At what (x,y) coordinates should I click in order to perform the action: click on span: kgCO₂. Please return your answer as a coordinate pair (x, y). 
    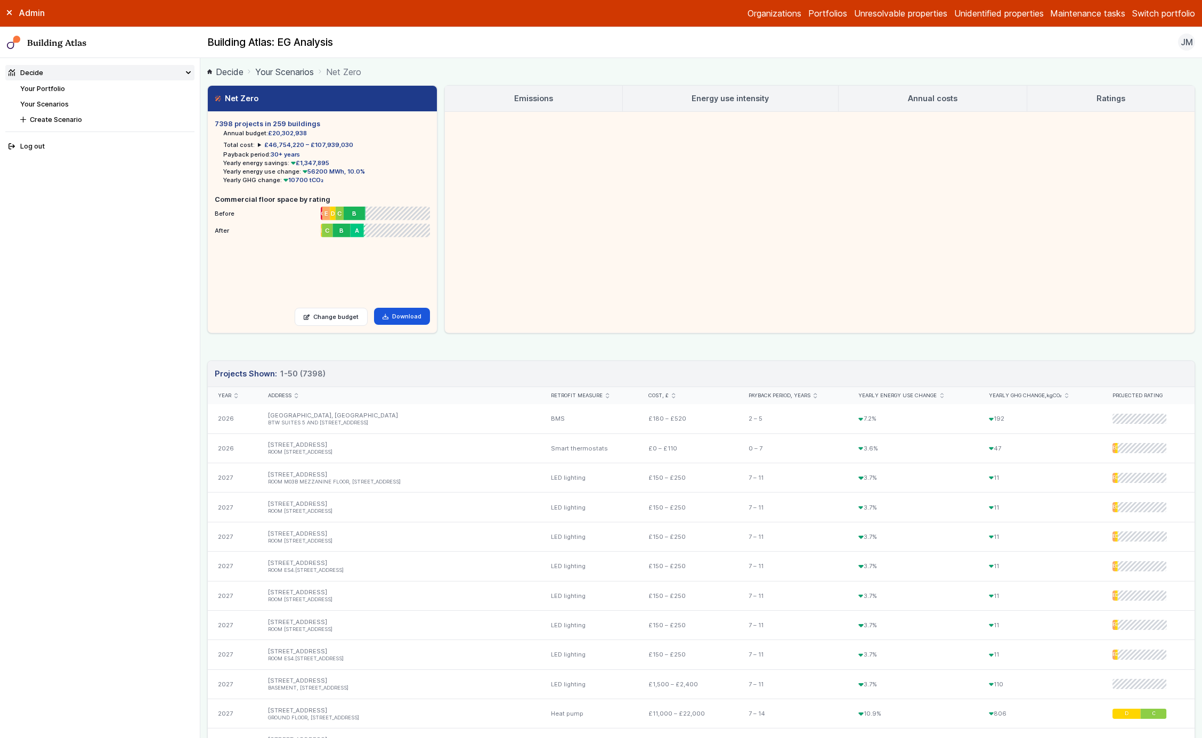
    Looking at the image, I should click on (1054, 395).